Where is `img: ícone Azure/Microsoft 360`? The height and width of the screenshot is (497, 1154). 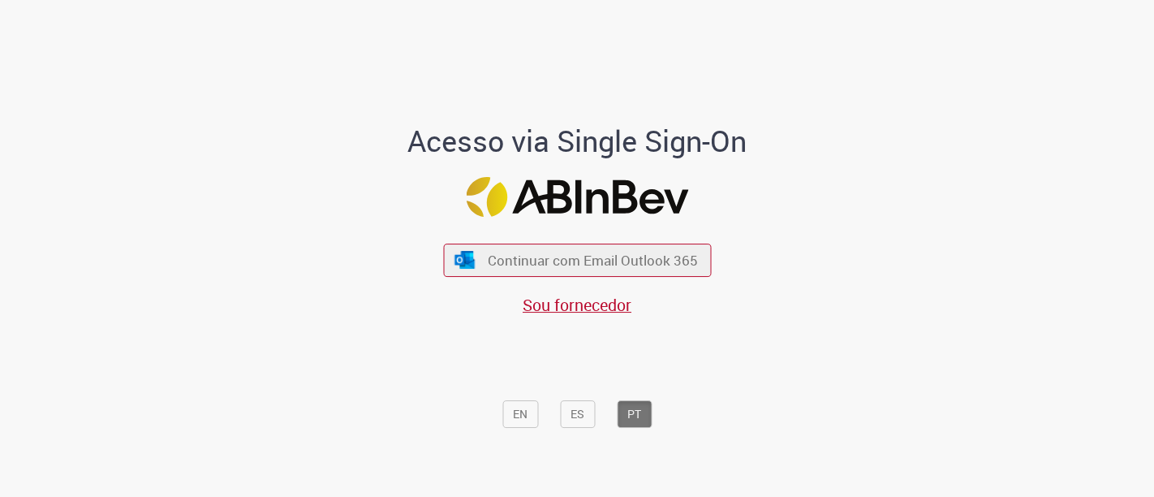
img: ícone Azure/Microsoft 360 is located at coordinates (465, 259).